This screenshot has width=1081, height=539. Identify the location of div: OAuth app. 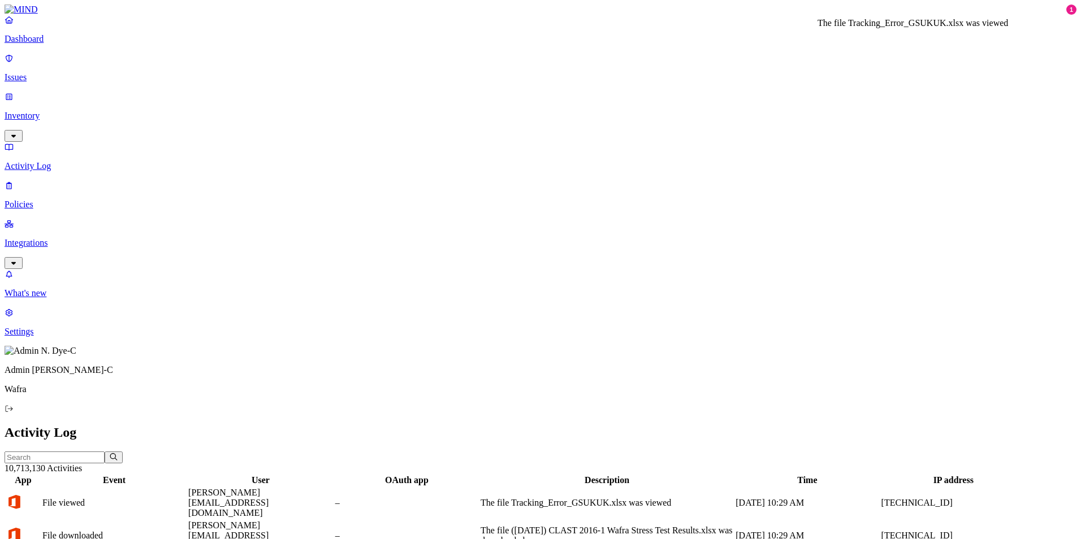
(407, 481).